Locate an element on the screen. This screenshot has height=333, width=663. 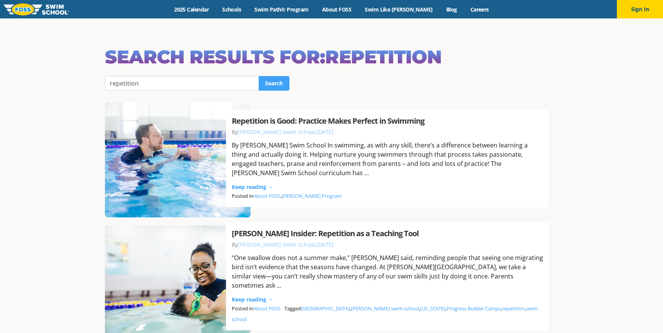
h1: Search Results for: is located at coordinates (331, 57).